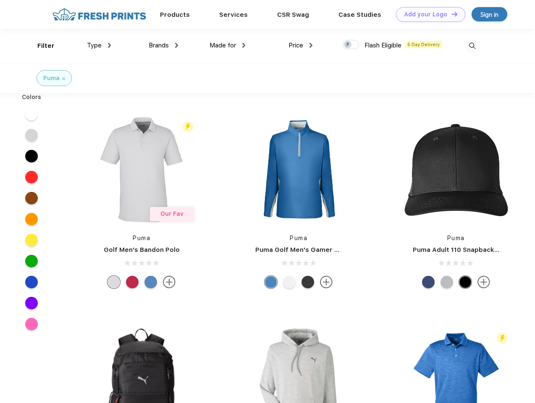 This screenshot has height=403, width=535. What do you see at coordinates (472, 46) in the screenshot?
I see `img: desktop_search.svg` at bounding box center [472, 46].